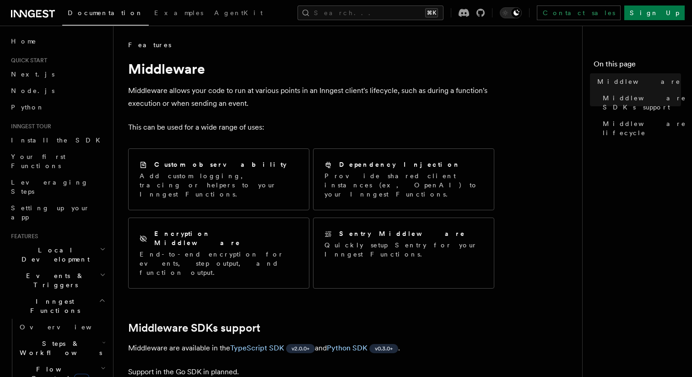 The image size is (692, 377). What do you see at coordinates (59, 348) in the screenshot?
I see `span: Steps & Workflows` at bounding box center [59, 348].